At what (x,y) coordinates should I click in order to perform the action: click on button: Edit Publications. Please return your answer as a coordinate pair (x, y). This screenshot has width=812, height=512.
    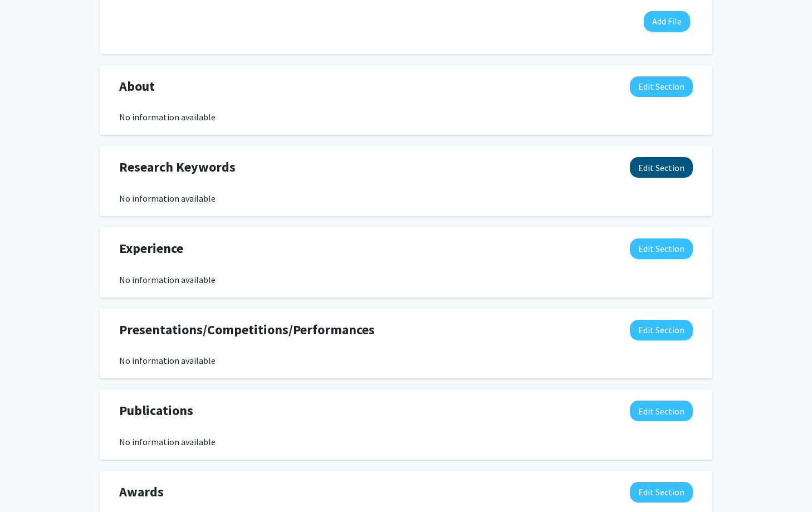
    Looking at the image, I should click on (661, 411).